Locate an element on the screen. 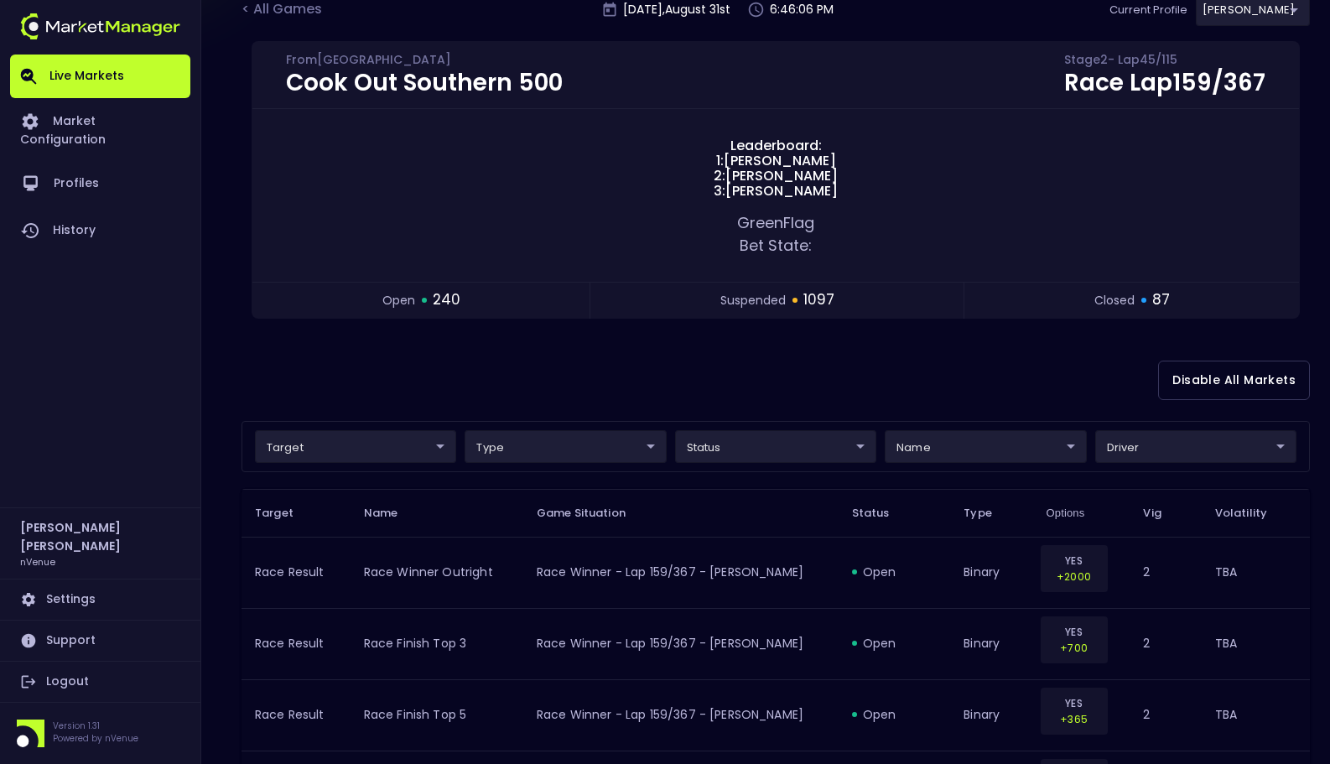 The image size is (1330, 764). span: Vig is located at coordinates (1162, 513).